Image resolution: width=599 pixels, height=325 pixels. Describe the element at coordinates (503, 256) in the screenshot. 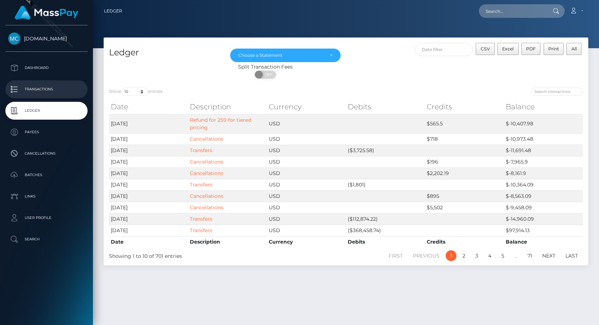

I see `a: 5` at that location.